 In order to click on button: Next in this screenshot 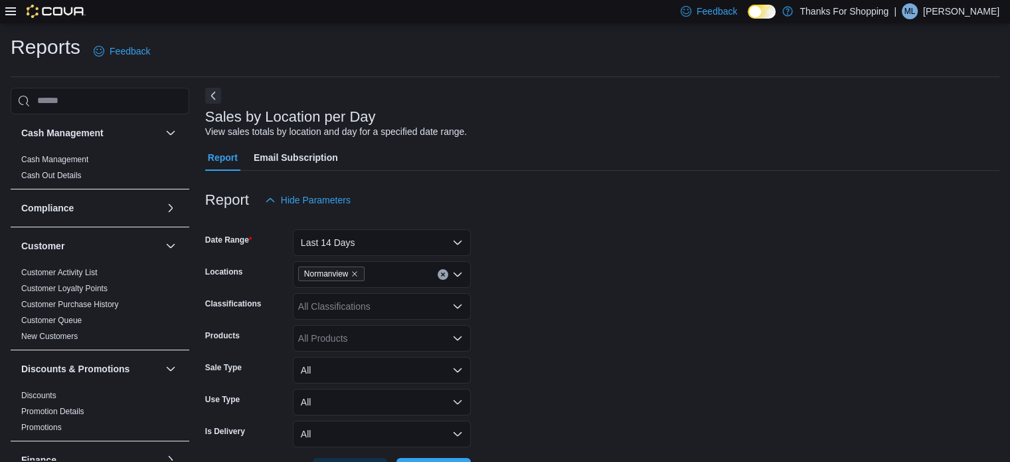, I will do `click(213, 96)`.